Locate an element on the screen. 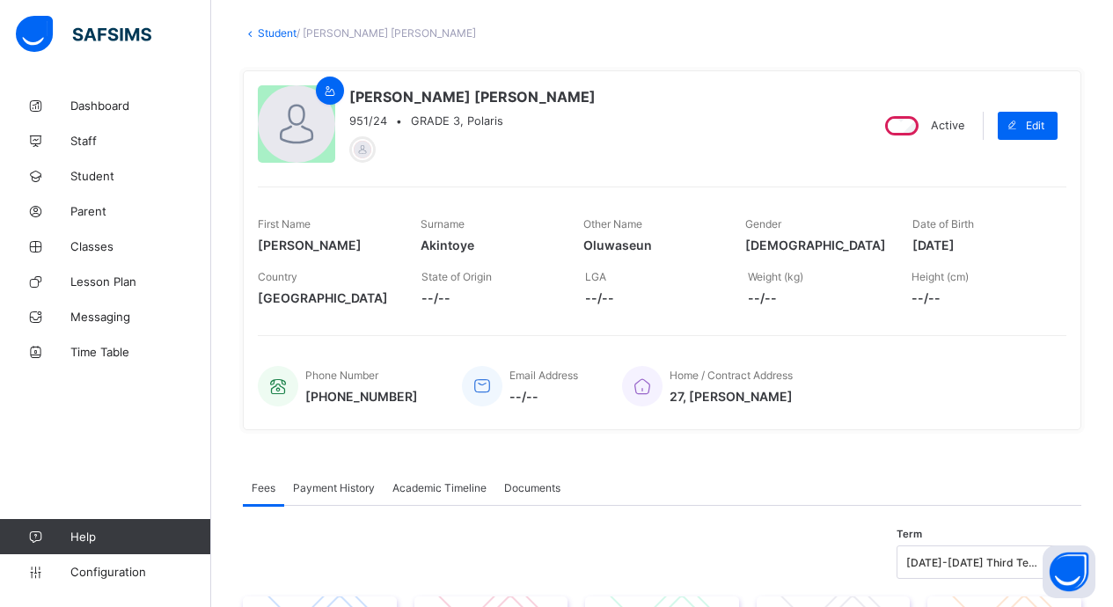  span: Configuration is located at coordinates (140, 572).